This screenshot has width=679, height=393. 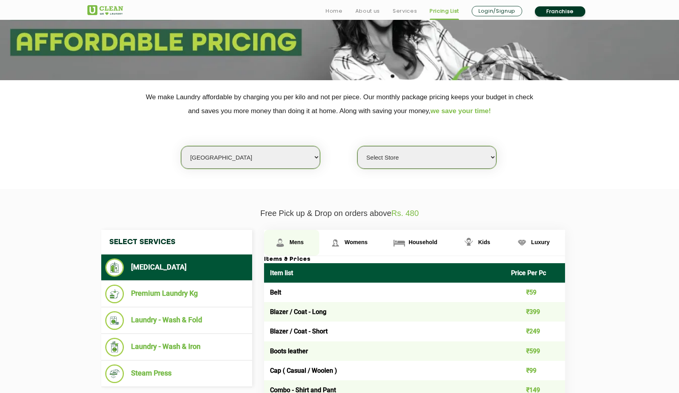 What do you see at coordinates (339, 213) in the screenshot?
I see `p: Free Pick up & Drop on orders above` at bounding box center [339, 213].